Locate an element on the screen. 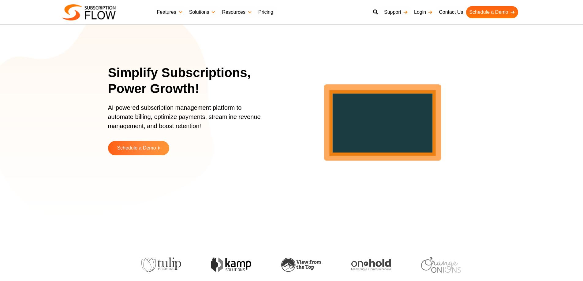  a: Login is located at coordinates (423, 12).